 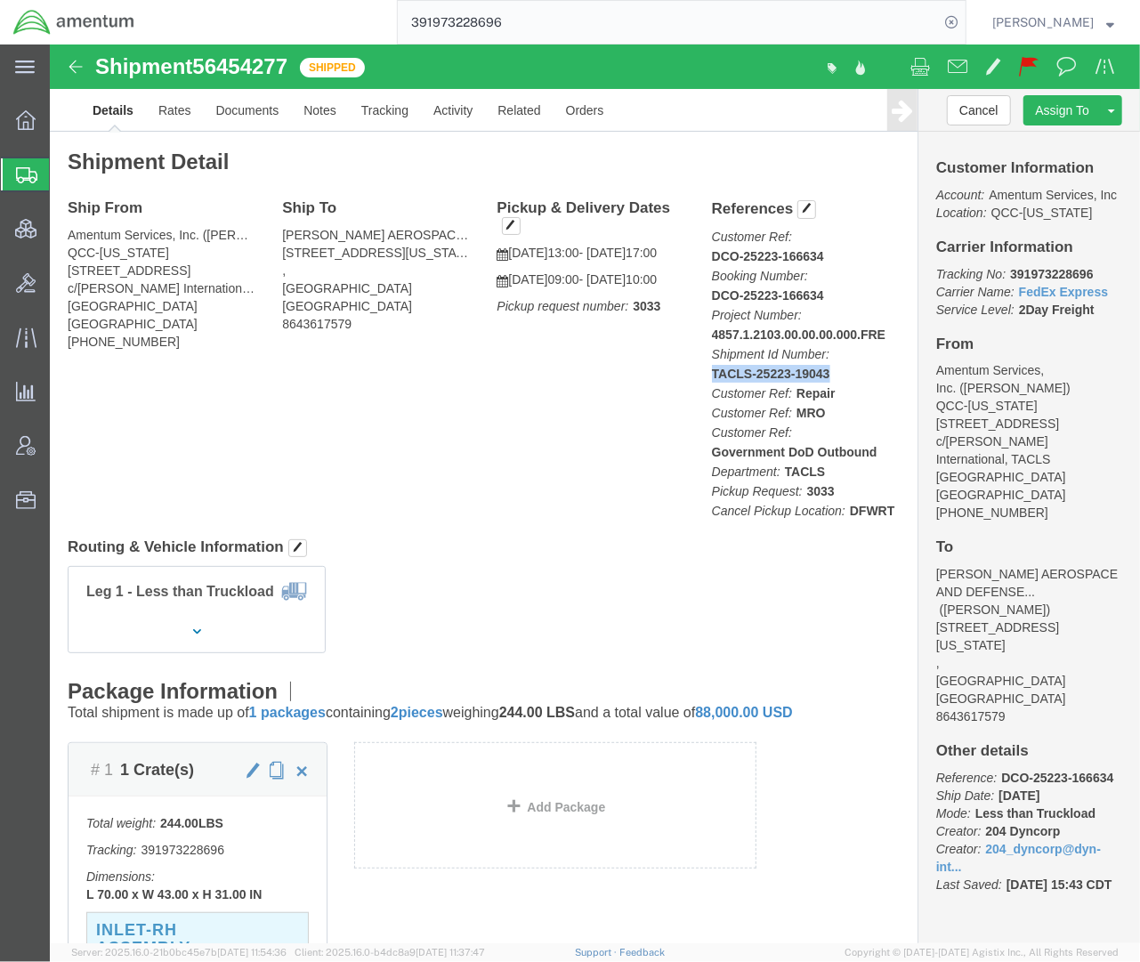 What do you see at coordinates (668, 22) in the screenshot?
I see `input: Search for shipment number, reference number` at bounding box center [668, 22].